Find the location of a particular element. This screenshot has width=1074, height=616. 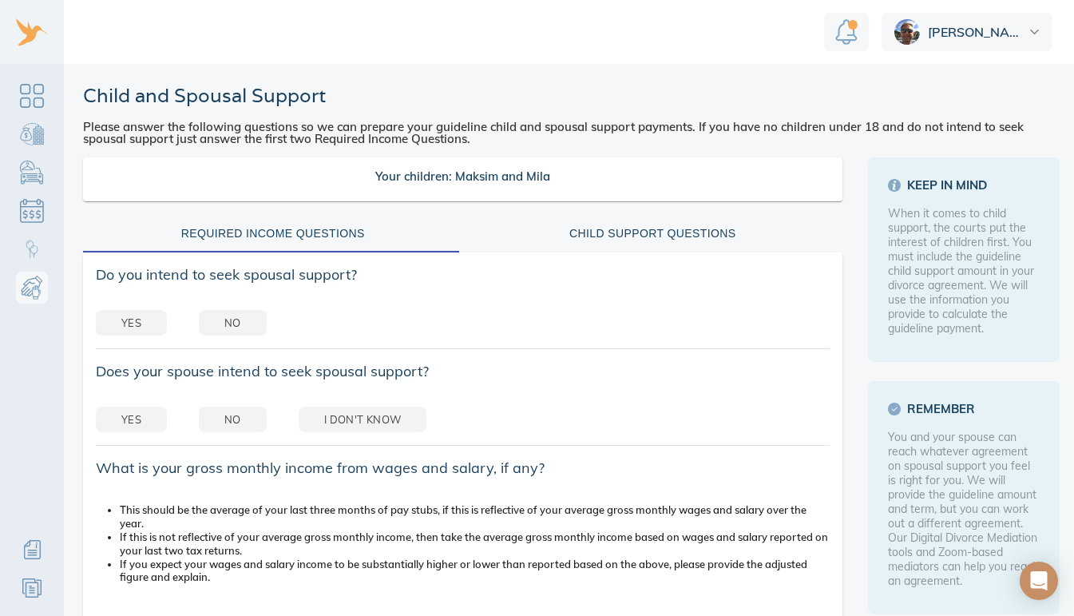

a: Child Custody & Parenting is located at coordinates (32, 249).